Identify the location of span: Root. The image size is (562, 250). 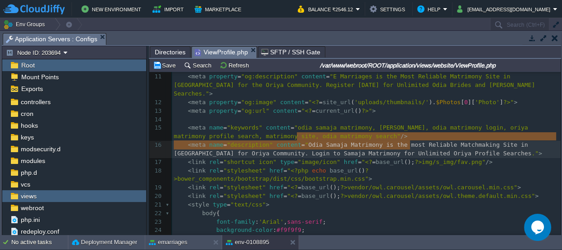
(28, 65).